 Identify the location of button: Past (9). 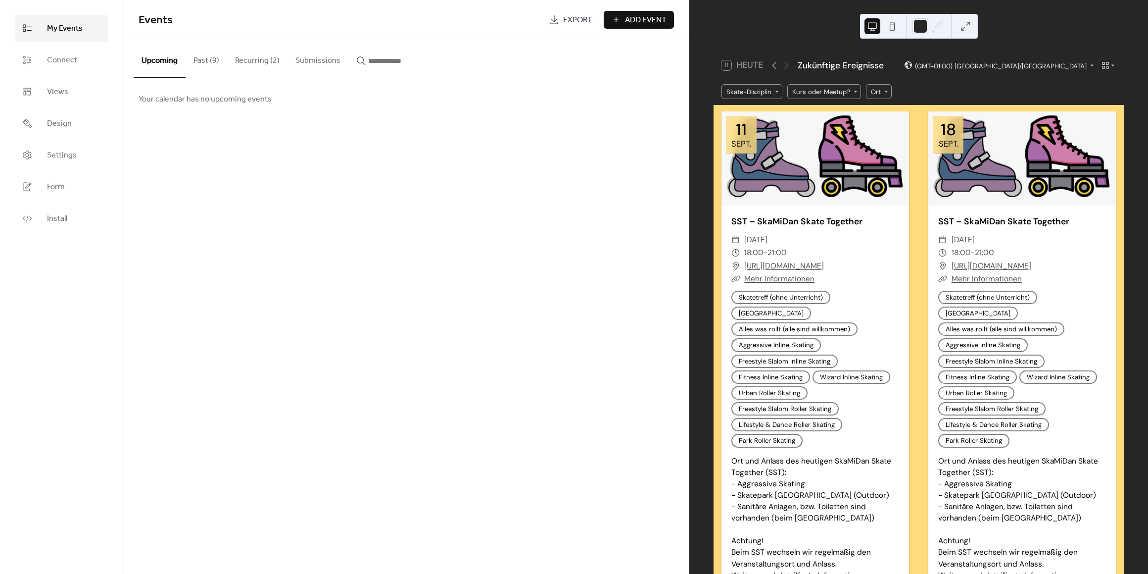
(206, 58).